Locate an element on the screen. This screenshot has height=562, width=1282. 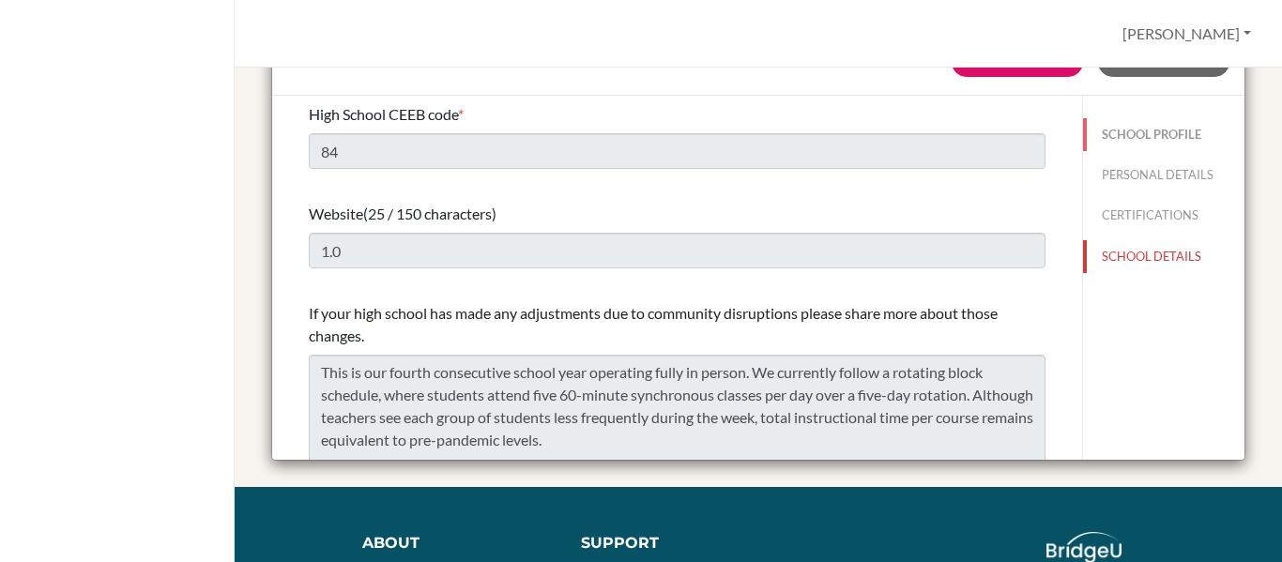
button: PERSONAL DETAILS is located at coordinates (1164, 175).